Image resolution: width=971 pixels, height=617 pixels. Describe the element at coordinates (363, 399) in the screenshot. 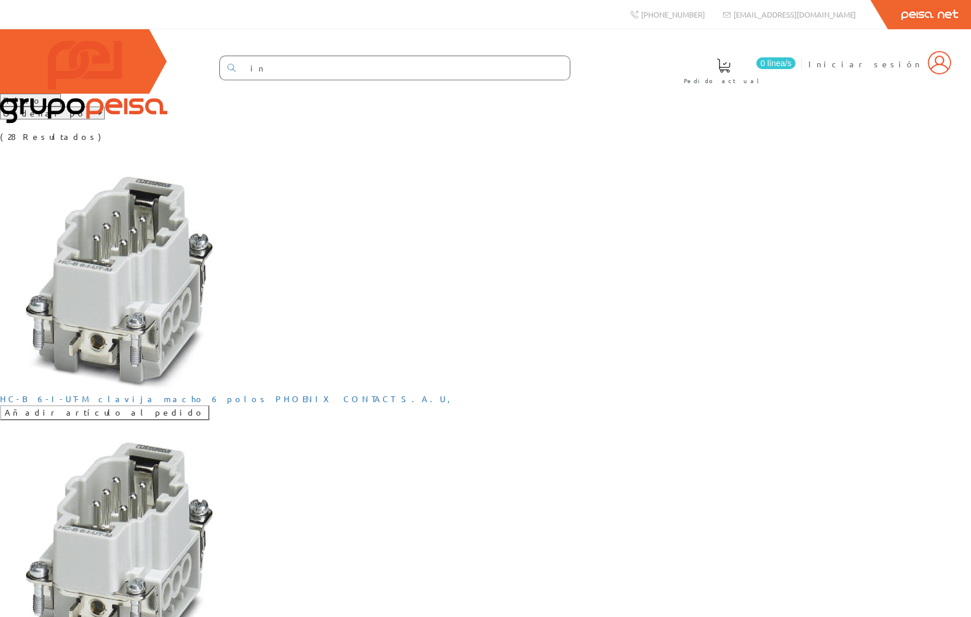

I see `a: PHOENIX CONTACT S.A.U,` at that location.